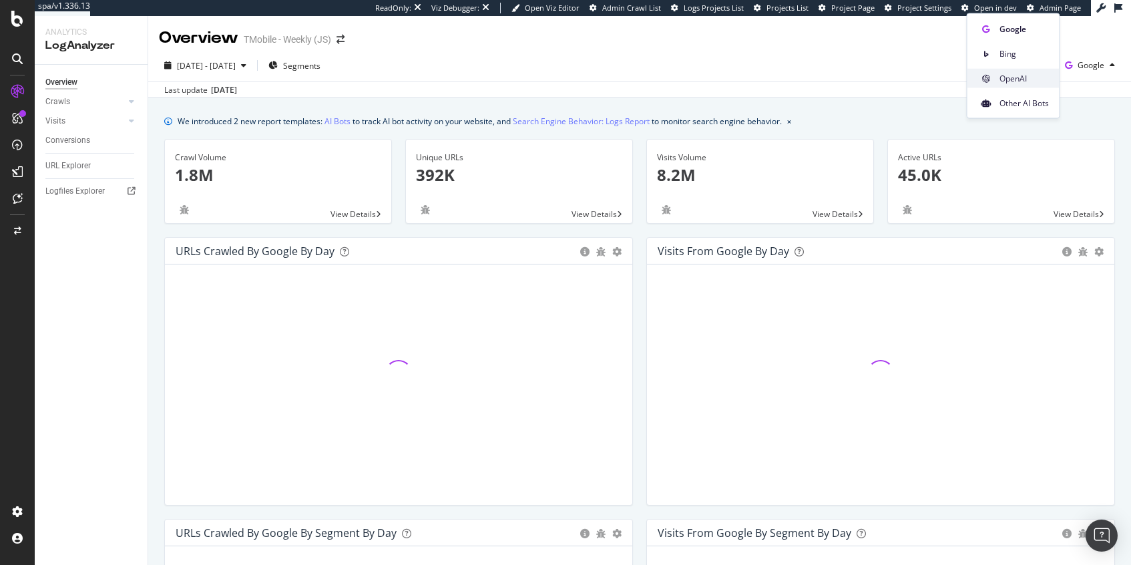  What do you see at coordinates (455, 8) in the screenshot?
I see `div: Viz Debugger:` at bounding box center [455, 8].